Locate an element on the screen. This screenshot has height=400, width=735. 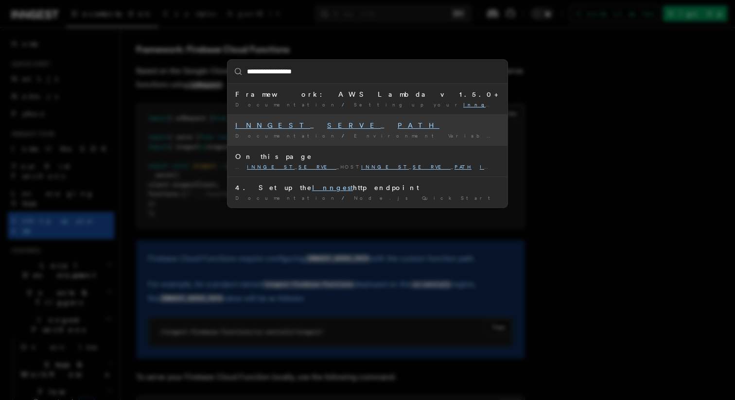
span: Setting up your app is located at coordinates (440, 104).